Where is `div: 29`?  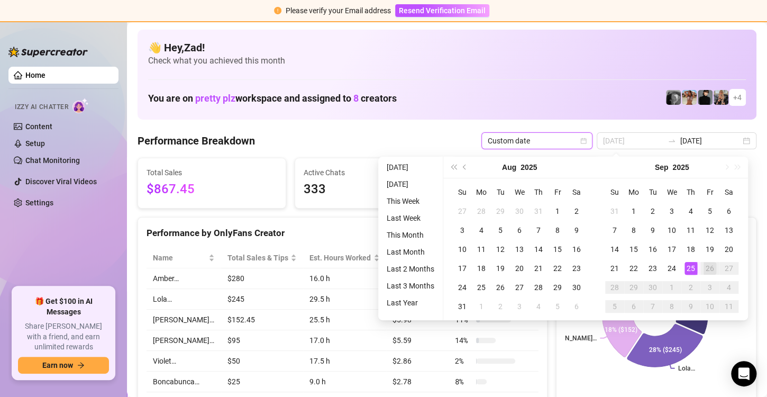 div: 29 is located at coordinates (557, 287).